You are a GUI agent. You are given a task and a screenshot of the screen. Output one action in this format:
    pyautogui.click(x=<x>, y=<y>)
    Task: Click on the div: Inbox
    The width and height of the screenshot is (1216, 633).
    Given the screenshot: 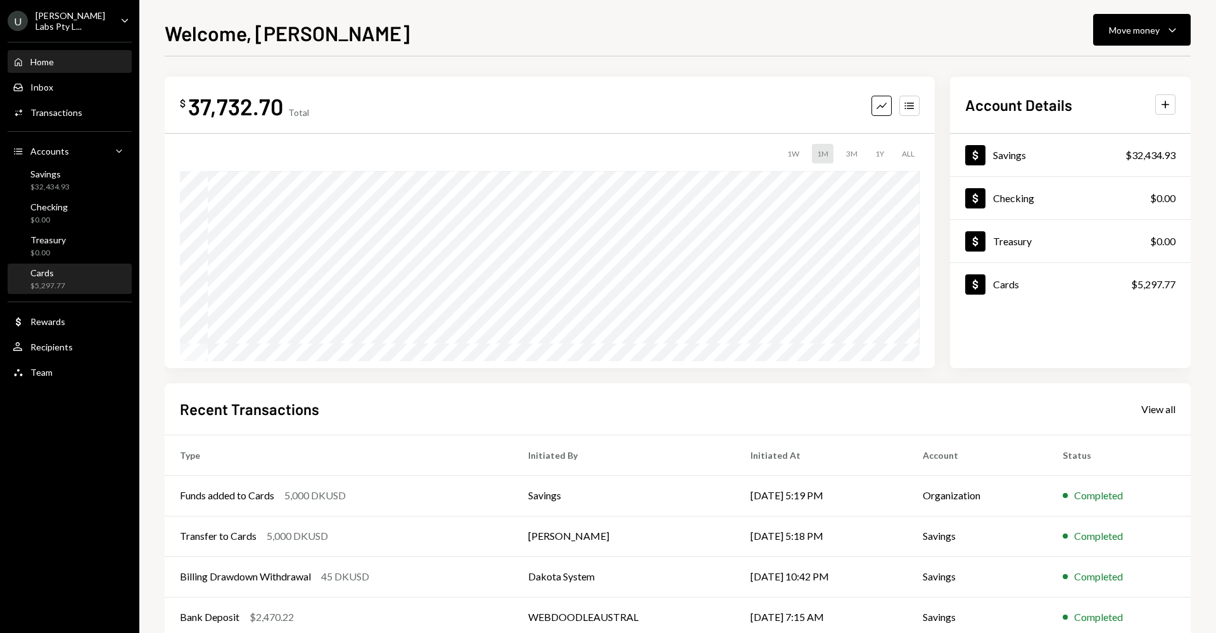 What is the action you would take?
    pyautogui.click(x=42, y=87)
    